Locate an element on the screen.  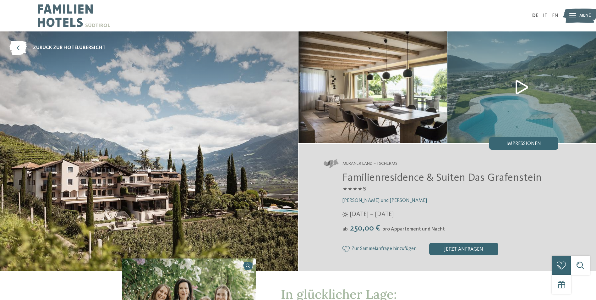
span: pro Appartement und Nacht is located at coordinates (413, 229).